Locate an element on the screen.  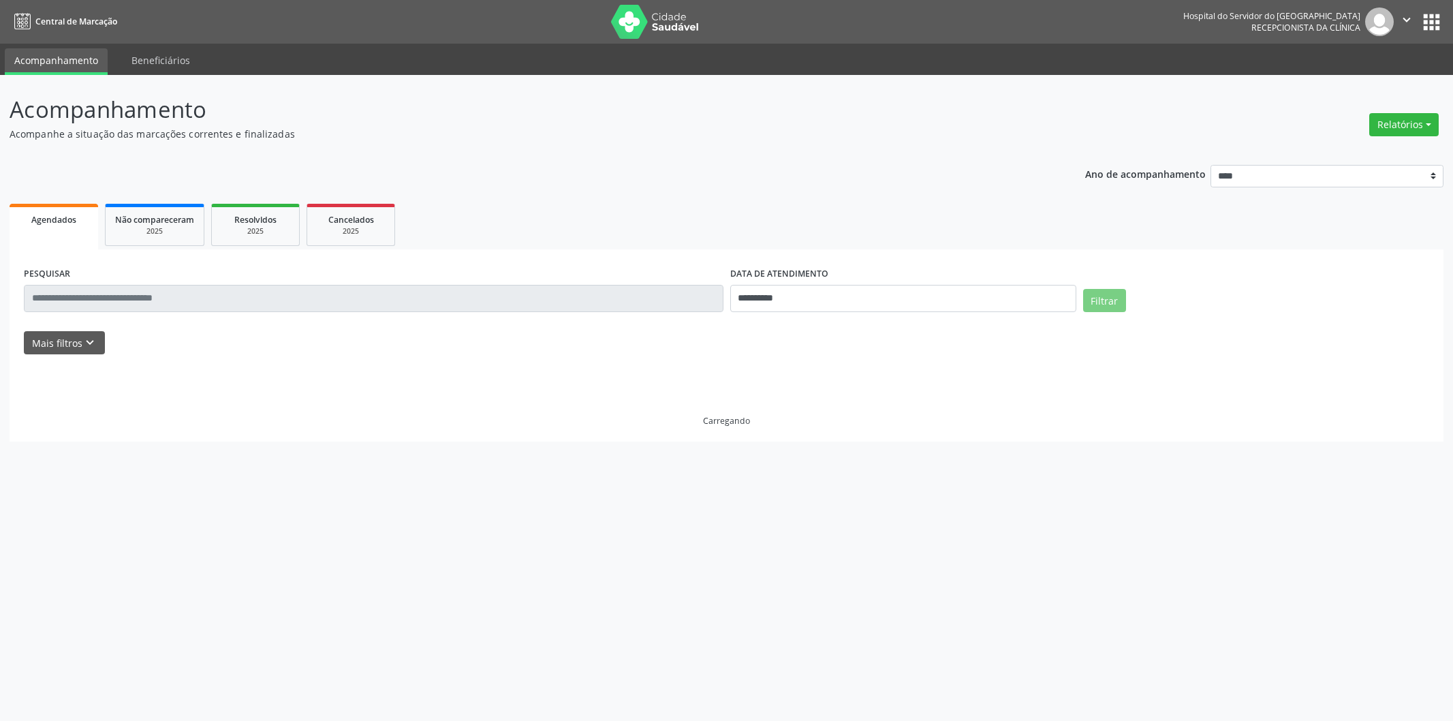
a: Central de Marcação is located at coordinates (63, 21).